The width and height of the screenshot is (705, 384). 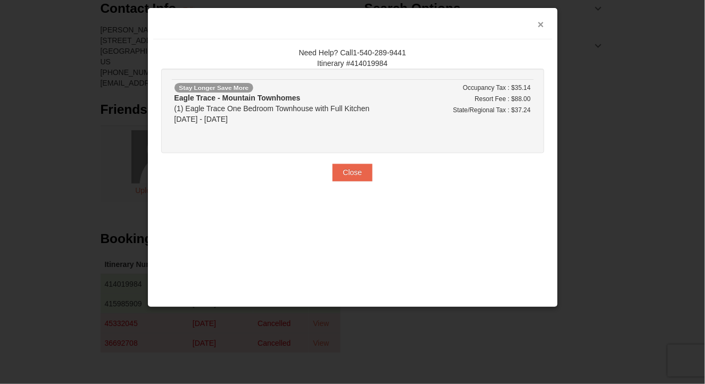 What do you see at coordinates (353, 172) in the screenshot?
I see `button: Close` at bounding box center [353, 172].